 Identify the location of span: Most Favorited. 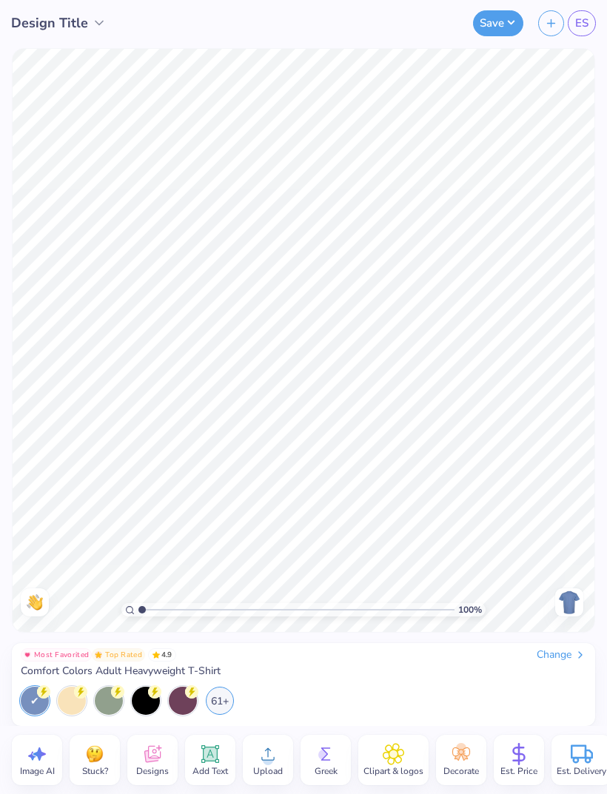
(61, 655).